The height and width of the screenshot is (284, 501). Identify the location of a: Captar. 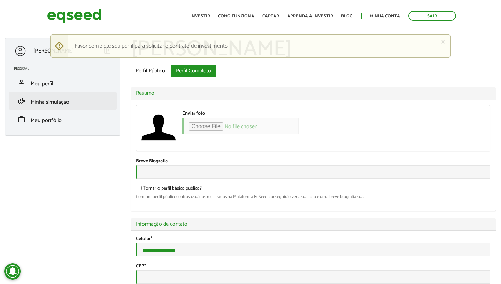
(271, 16).